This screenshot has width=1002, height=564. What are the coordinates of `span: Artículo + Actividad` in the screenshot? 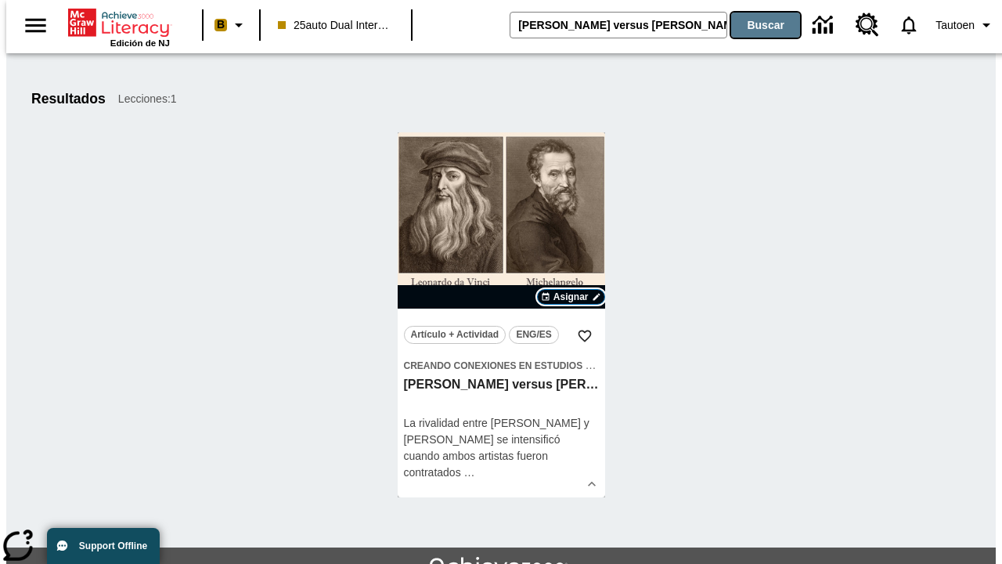 It's located at (455, 334).